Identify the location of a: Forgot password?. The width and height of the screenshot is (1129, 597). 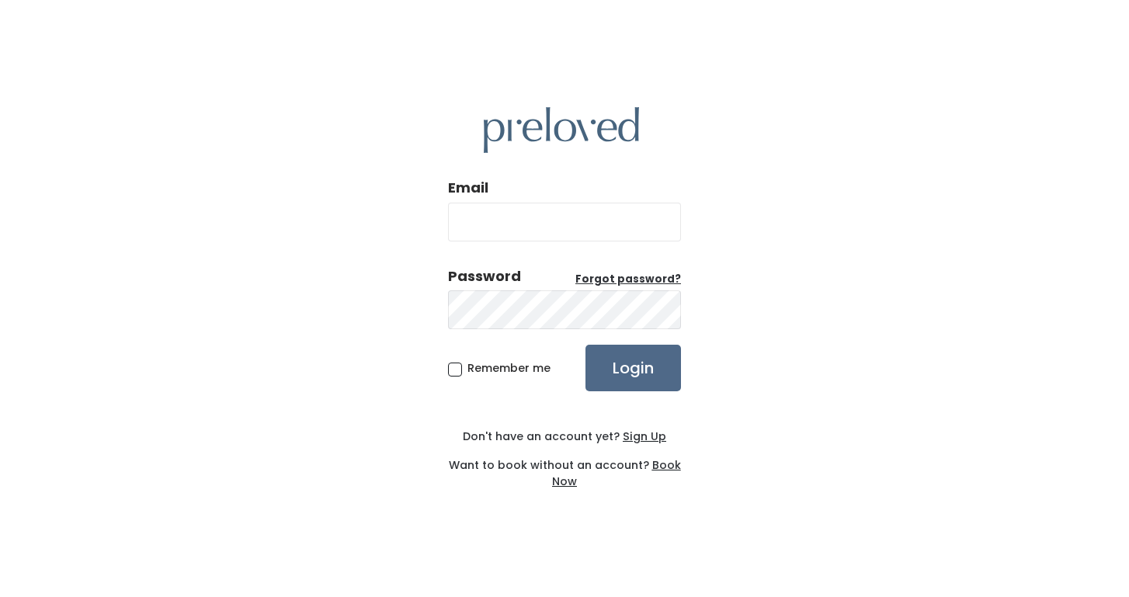
(628, 279).